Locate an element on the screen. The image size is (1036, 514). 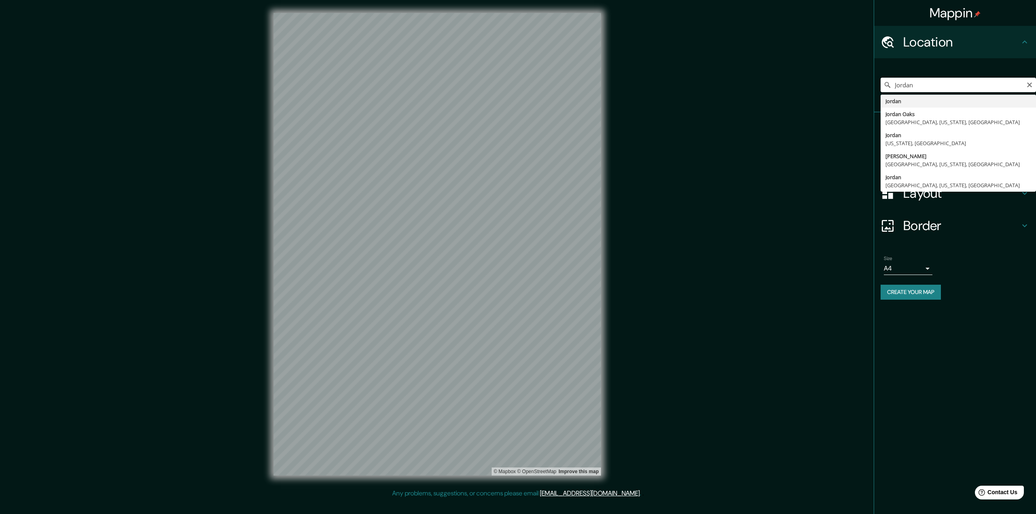
h4: Location is located at coordinates (961, 42).